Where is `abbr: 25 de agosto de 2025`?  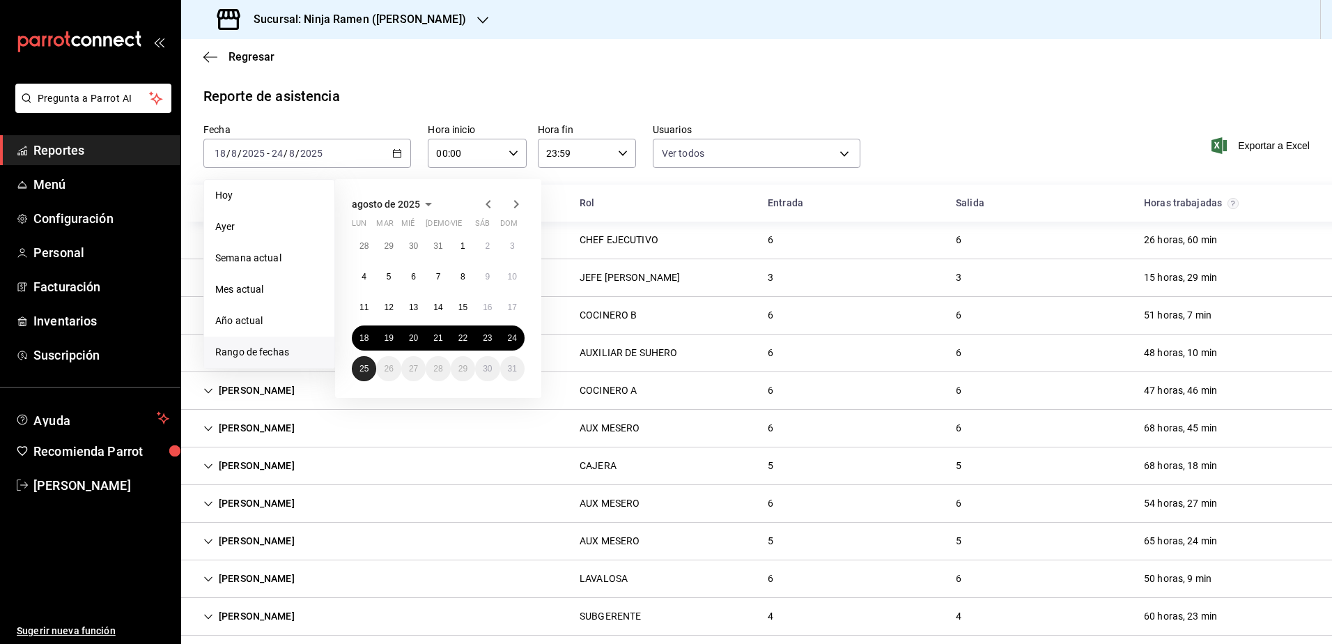 abbr: 25 de agosto de 2025 is located at coordinates (364, 369).